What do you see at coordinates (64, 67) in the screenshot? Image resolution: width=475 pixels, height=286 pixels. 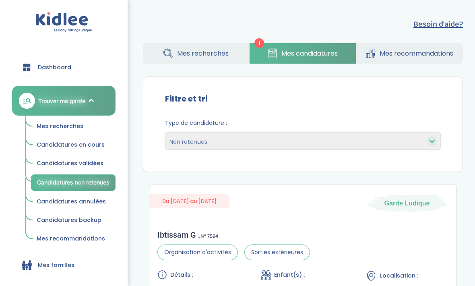 I see `a: Dashboard` at bounding box center [64, 67].